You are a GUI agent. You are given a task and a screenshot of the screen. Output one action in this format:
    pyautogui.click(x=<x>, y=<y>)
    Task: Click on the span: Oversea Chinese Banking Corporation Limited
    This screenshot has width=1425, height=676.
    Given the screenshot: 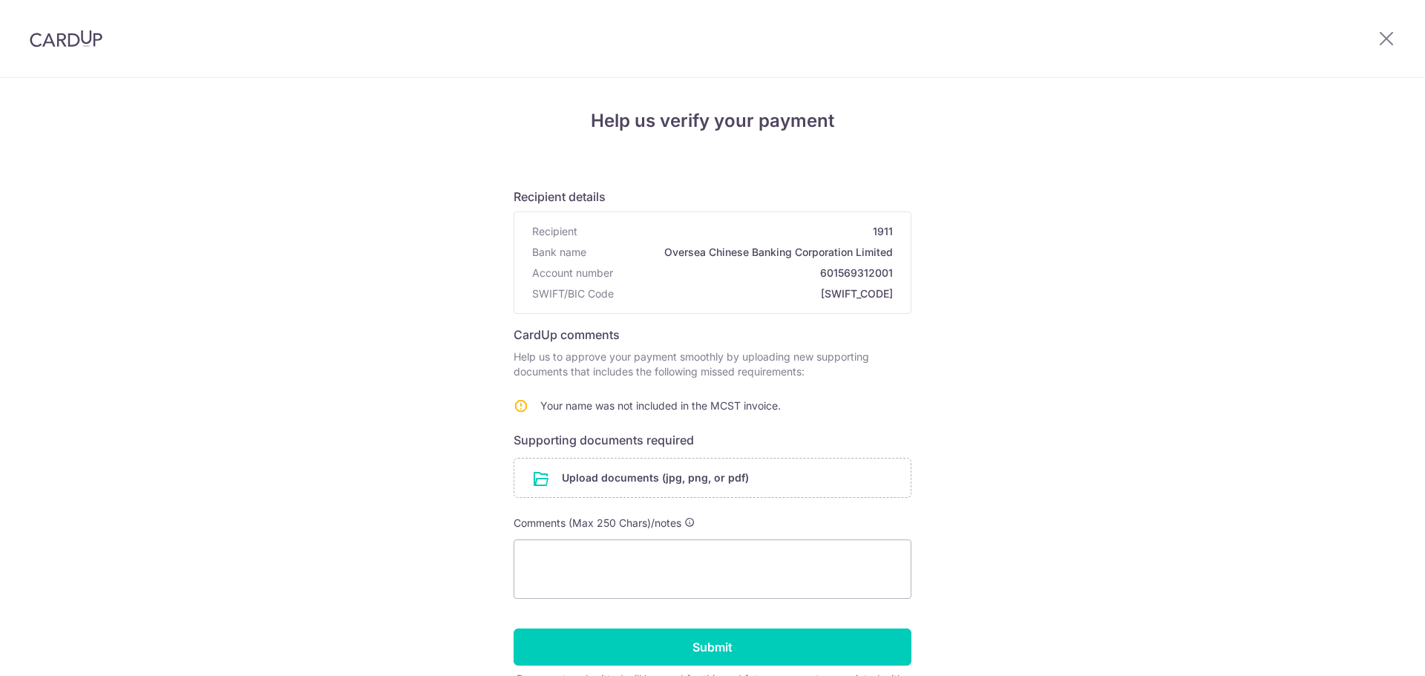 What is the action you would take?
    pyautogui.click(x=742, y=252)
    